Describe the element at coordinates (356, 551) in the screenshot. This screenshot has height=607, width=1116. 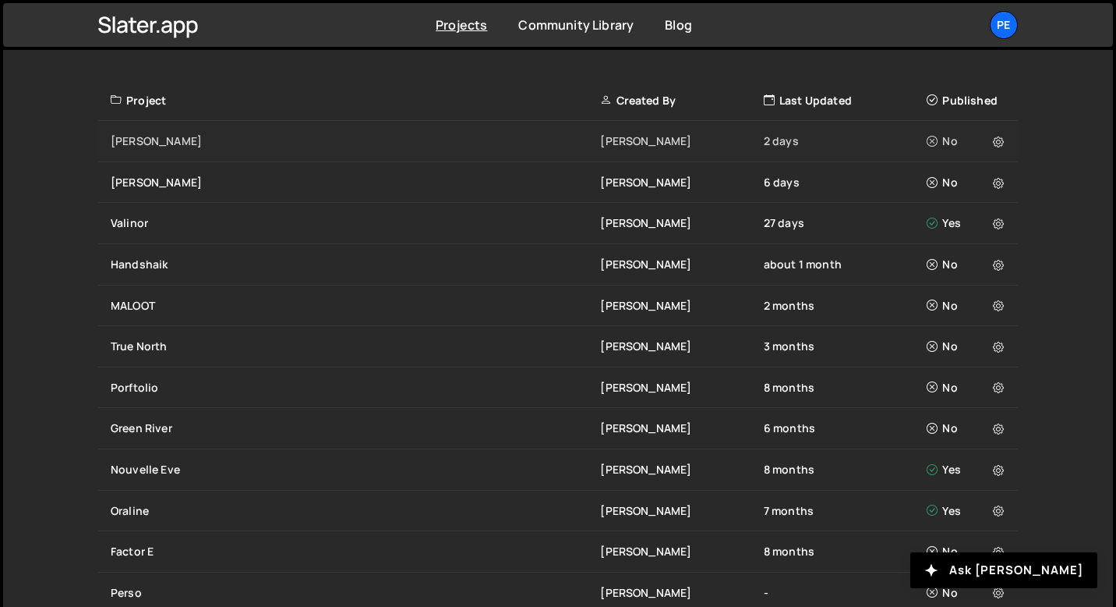
I see `div: Factor E` at that location.